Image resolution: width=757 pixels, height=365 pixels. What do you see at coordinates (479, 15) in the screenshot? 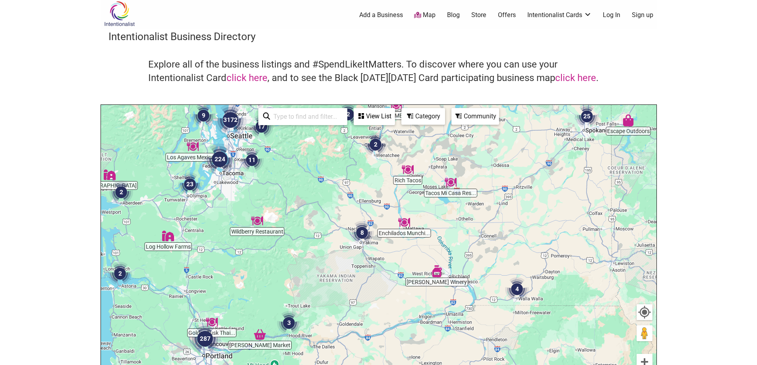
I see `a: Store` at bounding box center [479, 15].